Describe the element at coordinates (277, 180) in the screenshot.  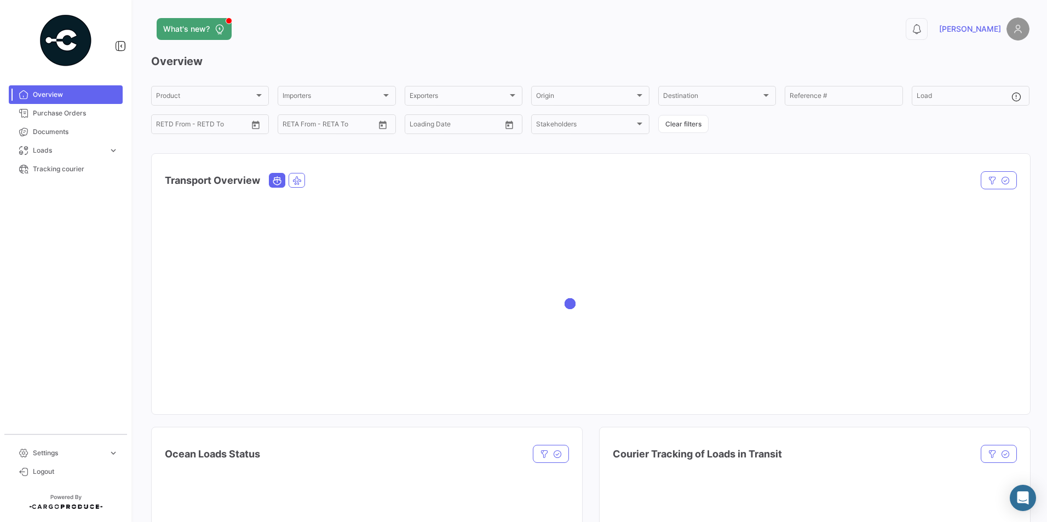
I see `button: Ocean` at that location.